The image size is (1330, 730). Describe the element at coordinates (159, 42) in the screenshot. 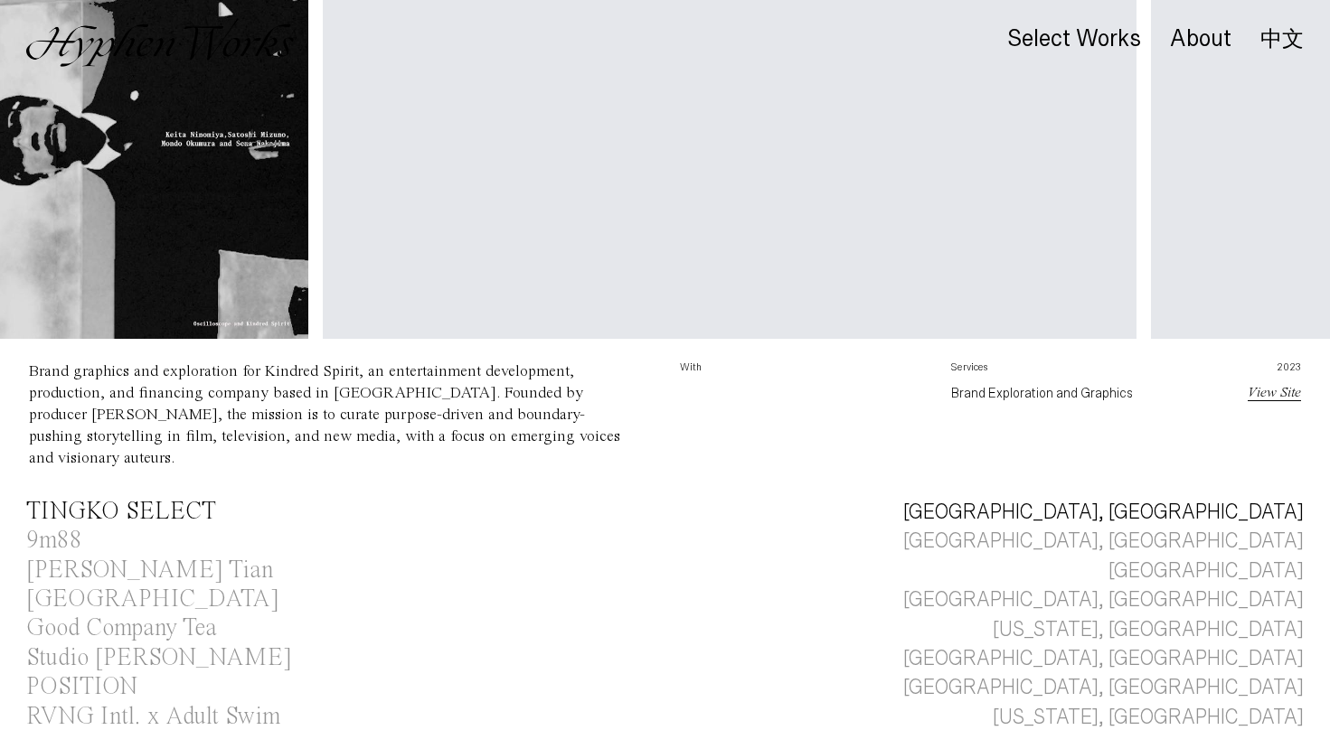

I see `img: Hyphen Works` at that location.